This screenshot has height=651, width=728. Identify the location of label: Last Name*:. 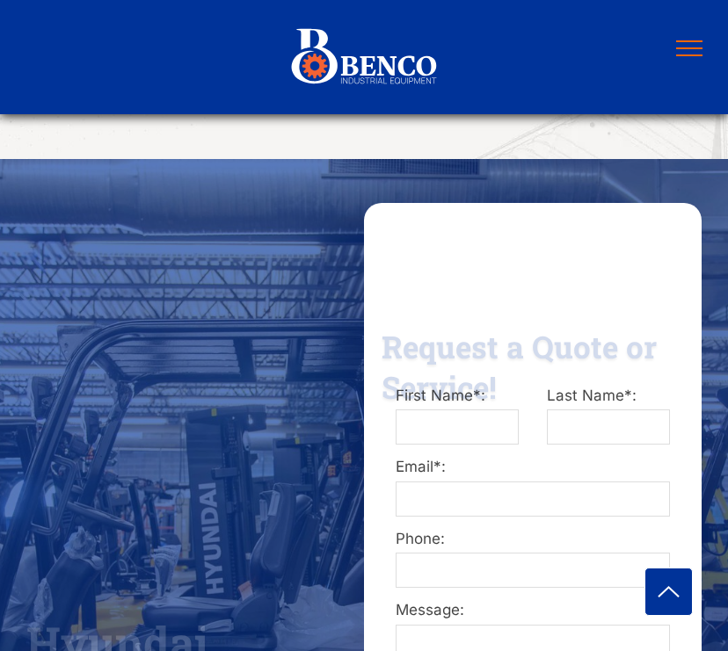
(608, 396).